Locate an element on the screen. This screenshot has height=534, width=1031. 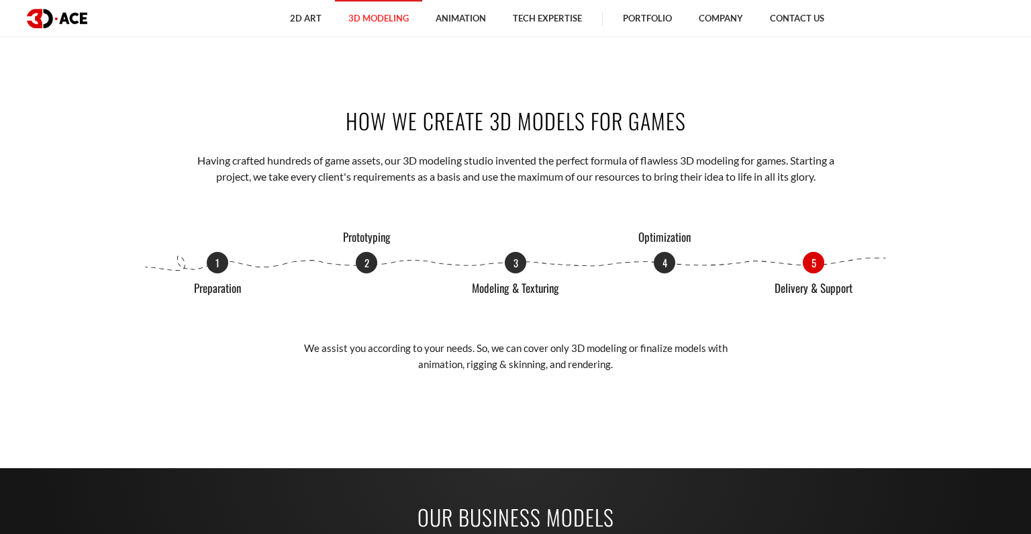
div: Go to slide 4 is located at coordinates (664, 262).